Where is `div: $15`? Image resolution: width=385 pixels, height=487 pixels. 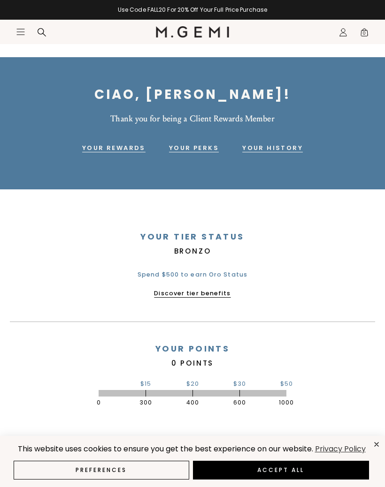
div: $15 is located at coordinates (145, 384).